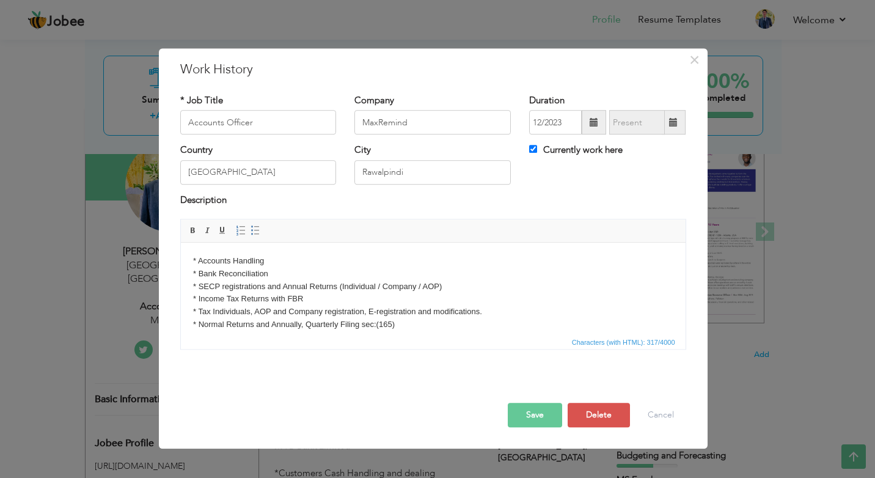 This screenshot has width=875, height=478. I want to click on div: Statistics, so click(624, 342).